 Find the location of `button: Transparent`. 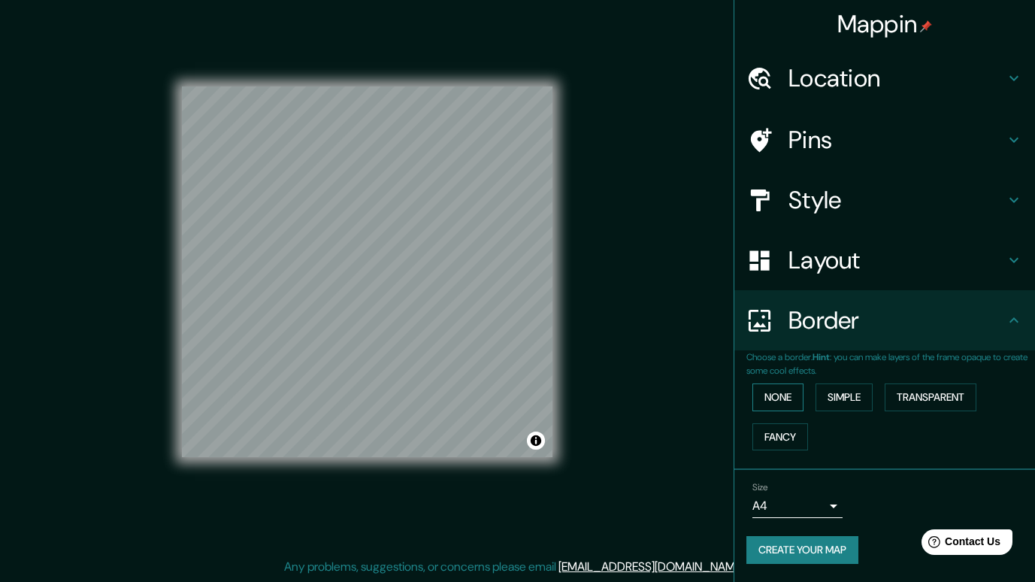

button: Transparent is located at coordinates (931, 397).